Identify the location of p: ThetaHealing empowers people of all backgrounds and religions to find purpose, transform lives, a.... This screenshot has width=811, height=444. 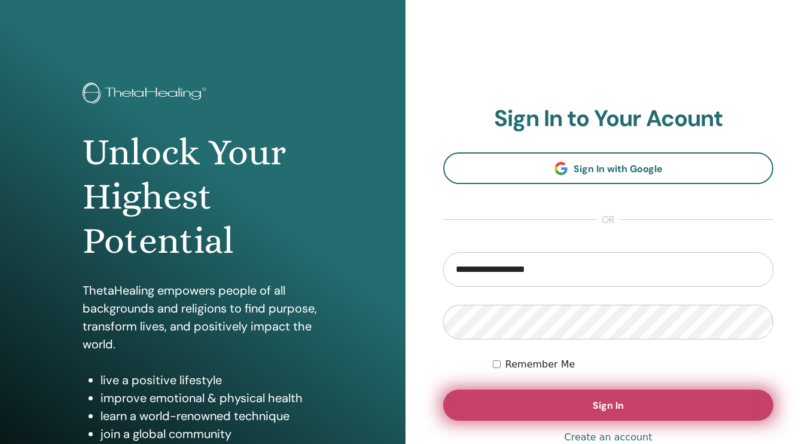
(203, 318).